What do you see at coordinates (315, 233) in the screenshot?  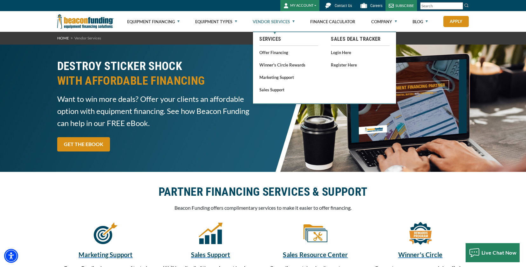 I see `img: Sales Resource Center` at bounding box center [315, 233].